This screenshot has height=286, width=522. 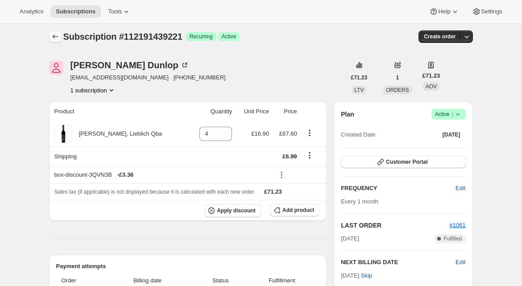 What do you see at coordinates (188, 266) in the screenshot?
I see `h2: Payment attempts` at bounding box center [188, 266].